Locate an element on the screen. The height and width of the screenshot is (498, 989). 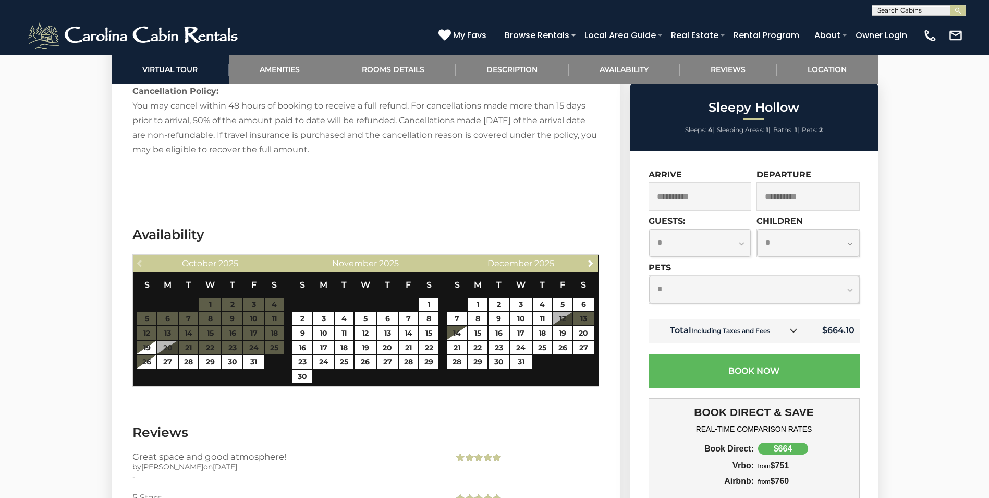
a: 5 is located at coordinates (562, 304).